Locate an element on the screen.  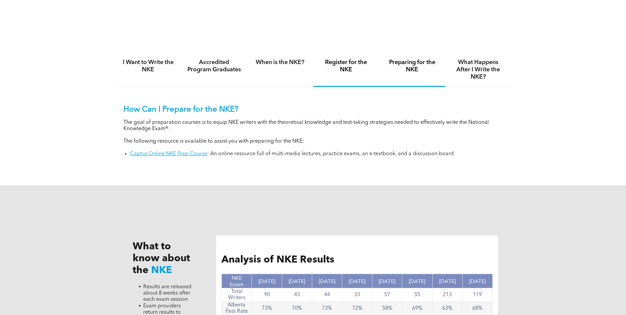
span: What to know about the is located at coordinates (161, 258).